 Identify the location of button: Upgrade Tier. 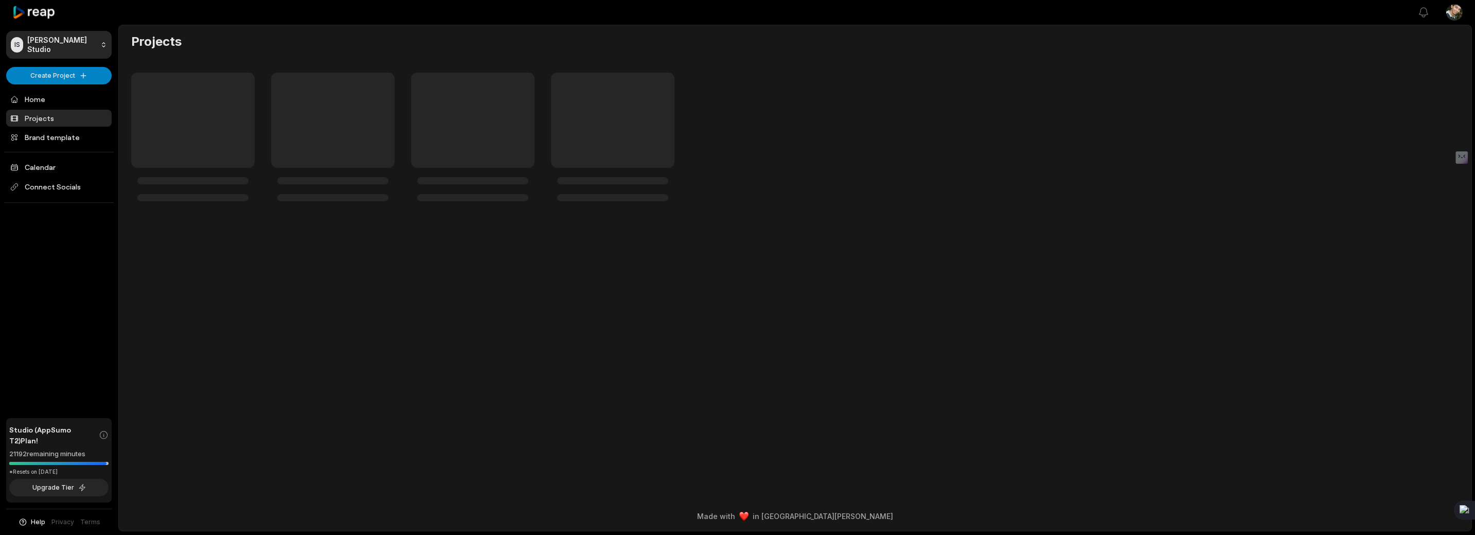
(59, 487).